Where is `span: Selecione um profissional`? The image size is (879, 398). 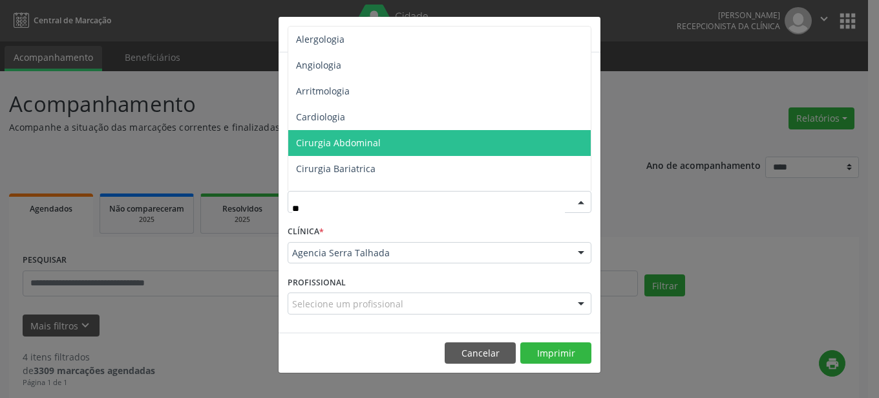
span: Selecione um profissional is located at coordinates (348, 303).